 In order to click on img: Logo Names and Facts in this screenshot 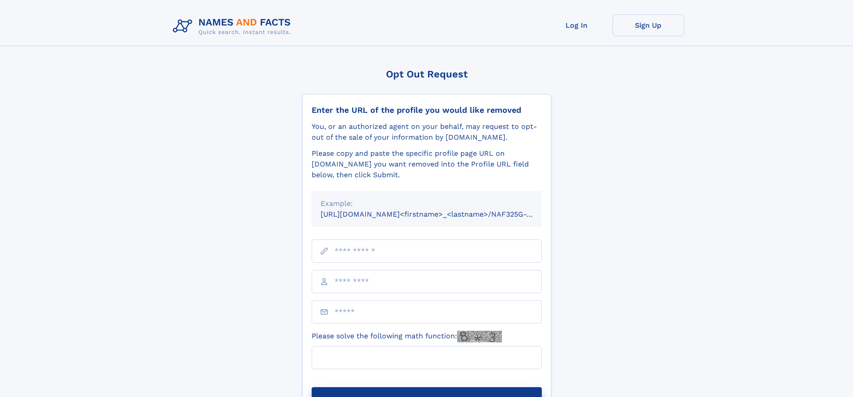, I will do `click(234, 26)`.